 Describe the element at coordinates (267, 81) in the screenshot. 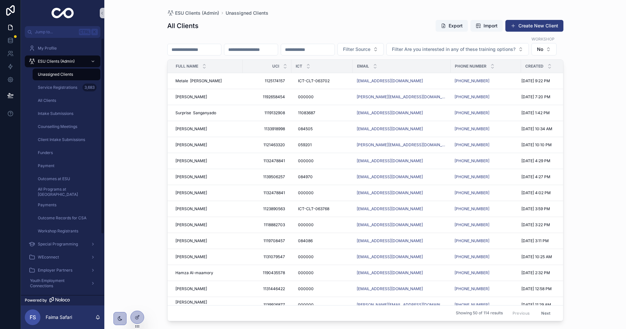

I see `span: 1125174157` at that location.